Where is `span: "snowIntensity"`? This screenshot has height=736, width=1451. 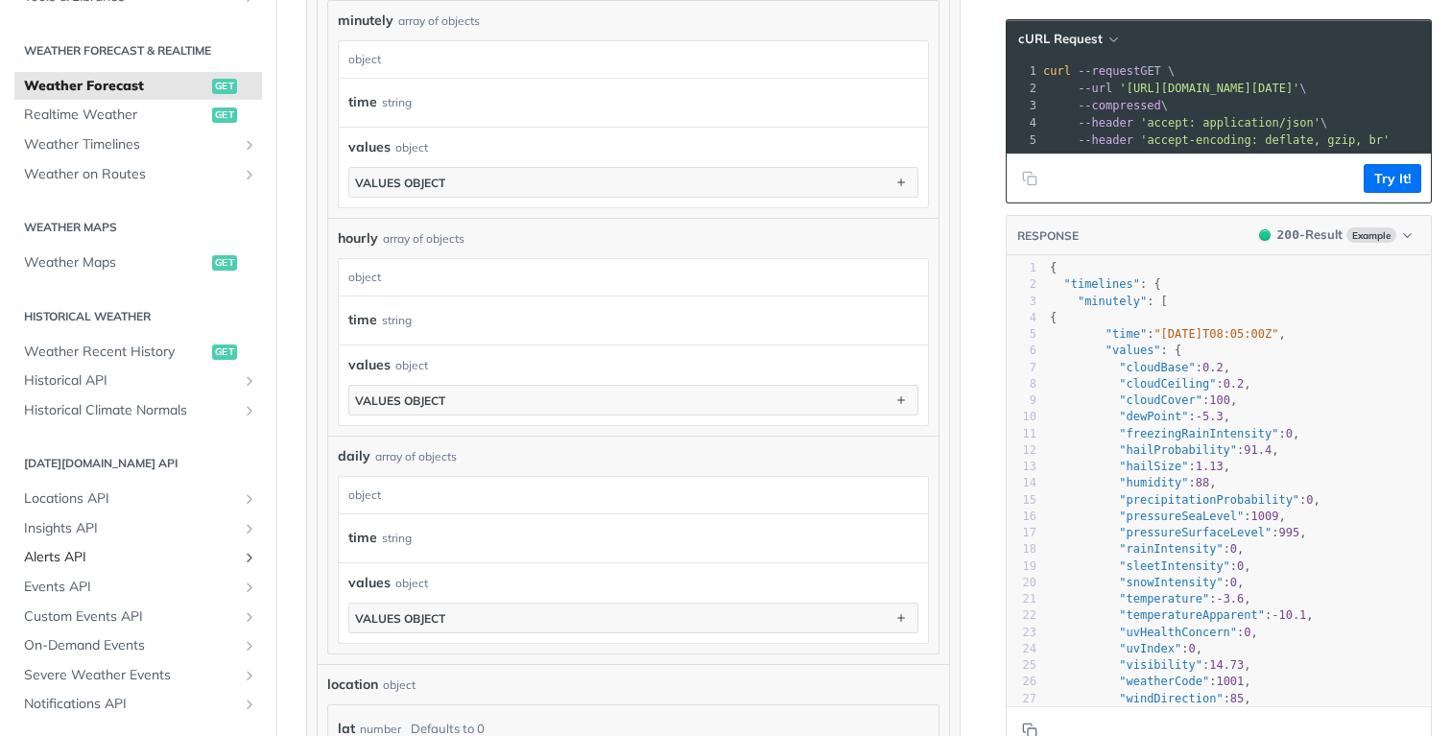
span: "snowIntensity" is located at coordinates (1171, 582).